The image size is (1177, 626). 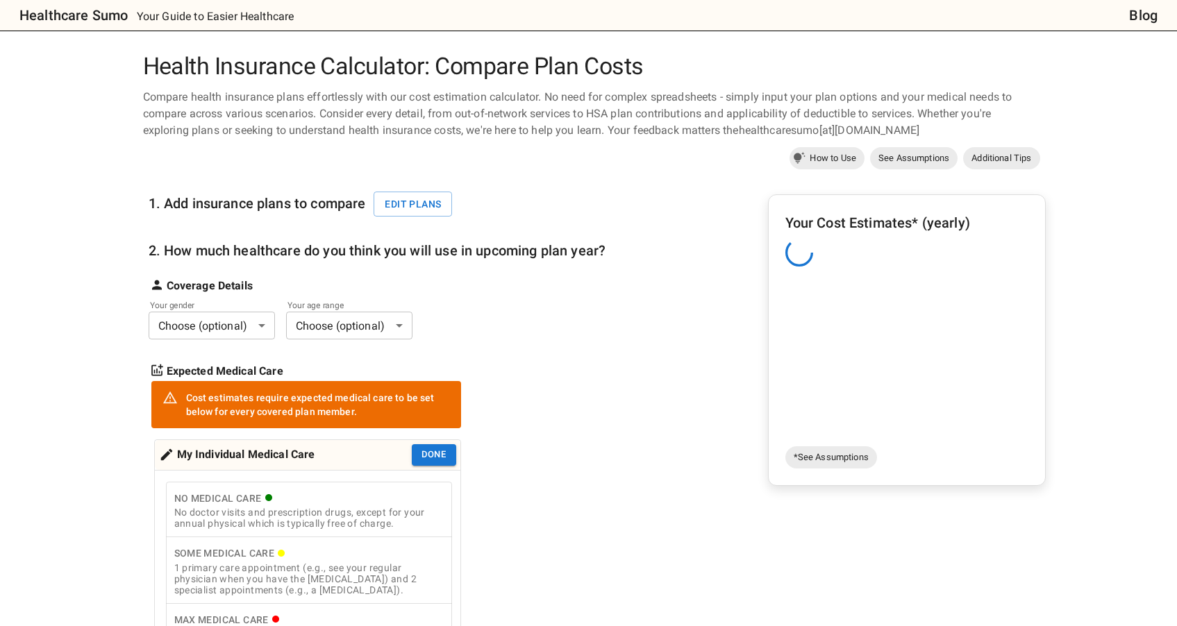 What do you see at coordinates (831, 457) in the screenshot?
I see `span: *See Assumptions` at bounding box center [831, 457].